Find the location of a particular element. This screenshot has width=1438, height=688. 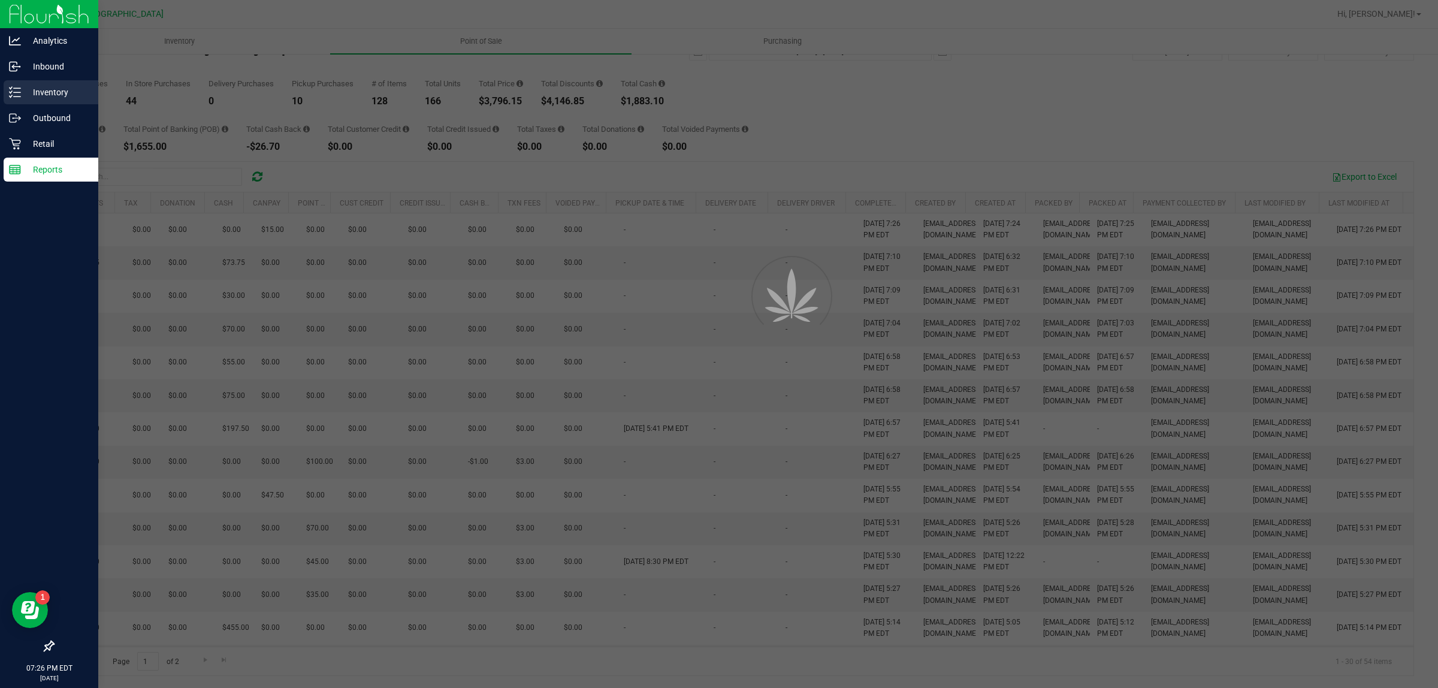

span: 1 is located at coordinates (7, 7).